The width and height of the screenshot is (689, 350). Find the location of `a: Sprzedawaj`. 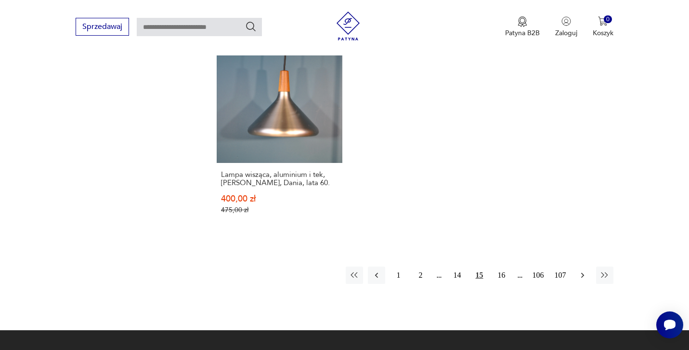

a: Sprzedawaj is located at coordinates (102, 27).